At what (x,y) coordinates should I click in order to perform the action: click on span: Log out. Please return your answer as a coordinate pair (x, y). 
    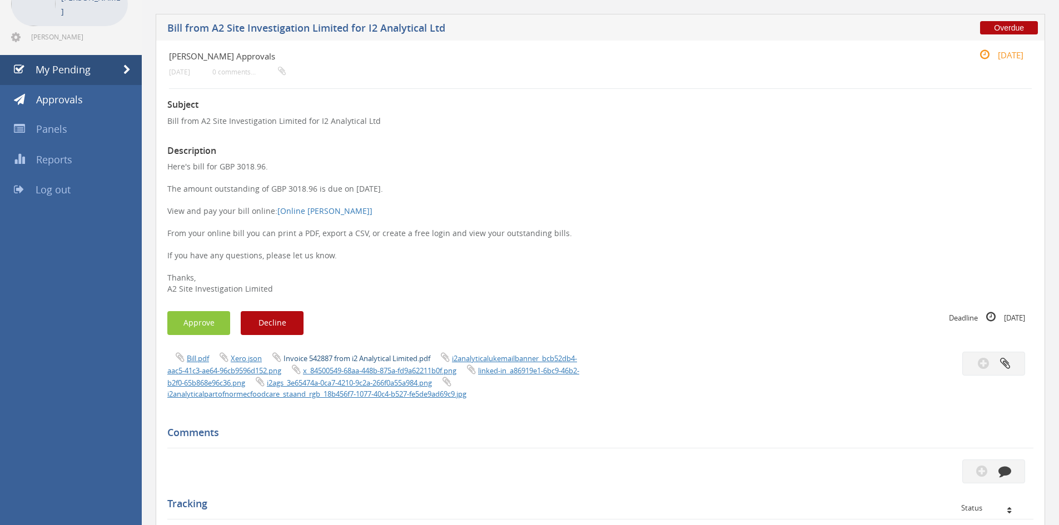
    Looking at the image, I should click on (53, 190).